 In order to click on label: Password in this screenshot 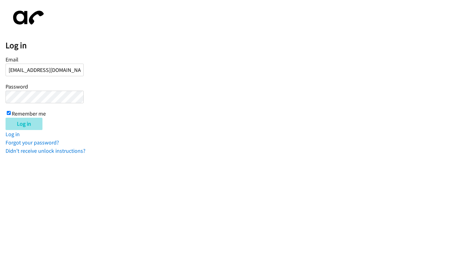, I will do `click(17, 86)`.